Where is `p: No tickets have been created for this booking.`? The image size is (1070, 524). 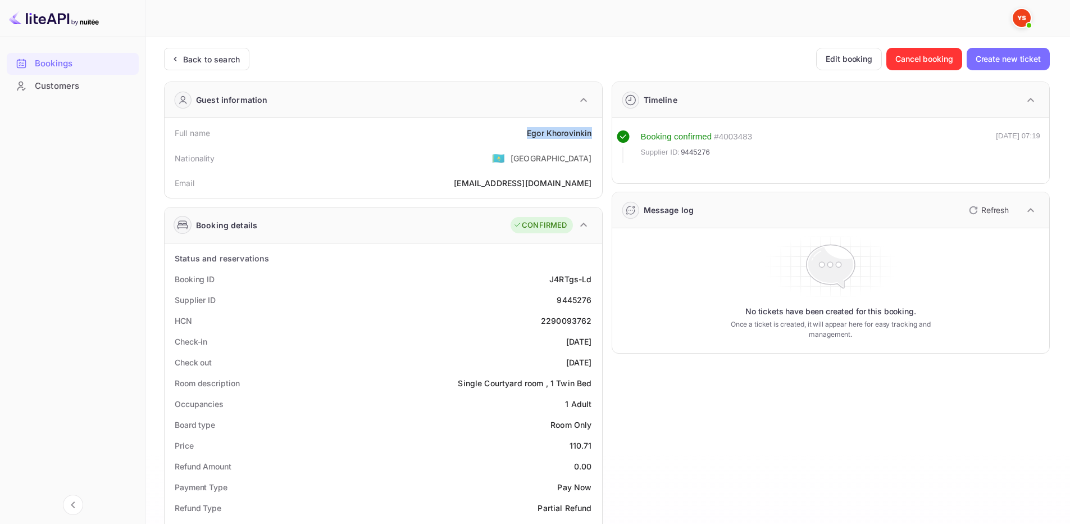 p: No tickets have been created for this booking. is located at coordinates (831, 311).